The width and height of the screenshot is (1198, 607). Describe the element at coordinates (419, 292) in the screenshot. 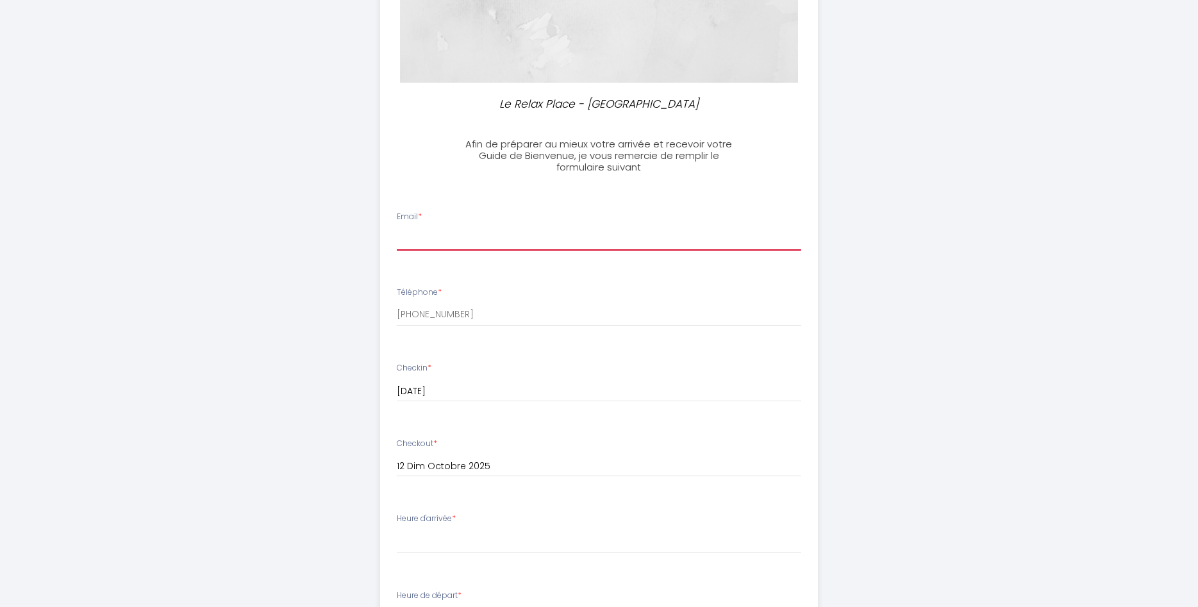

I see `label: Téléphone` at that location.